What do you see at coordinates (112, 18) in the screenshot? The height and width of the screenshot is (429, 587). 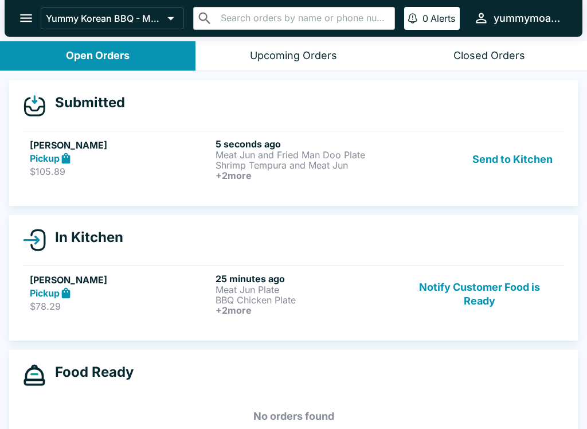 I see `button: Yummy Korean BBQ - Moanalua` at bounding box center [112, 18].